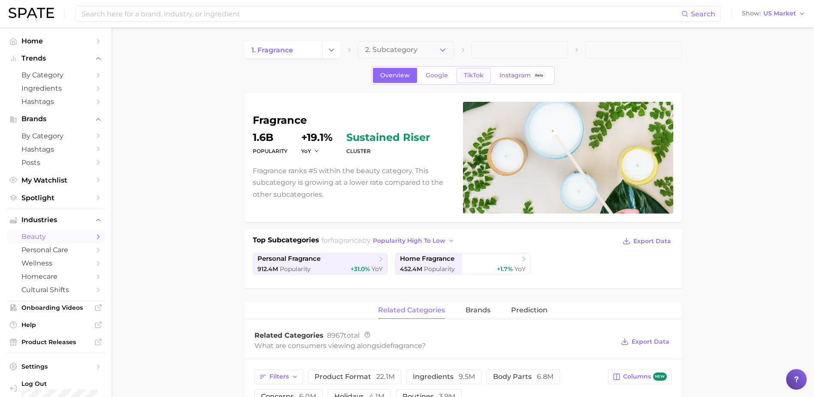  Describe the element at coordinates (56, 58) in the screenshot. I see `span: Trends` at that location.